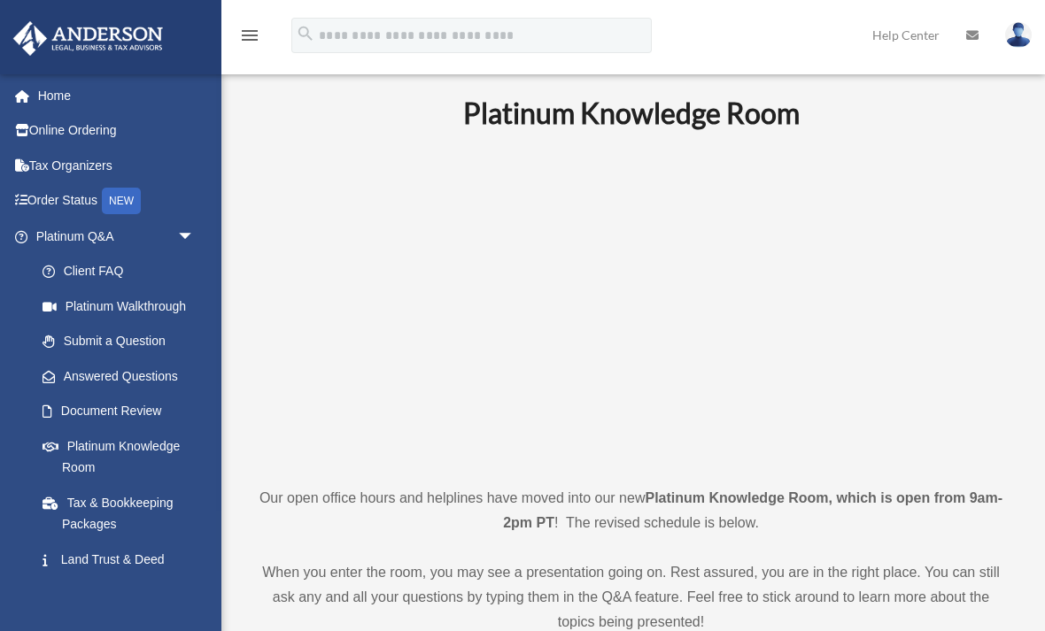 The height and width of the screenshot is (631, 1045). I want to click on img: User Pic, so click(1018, 35).